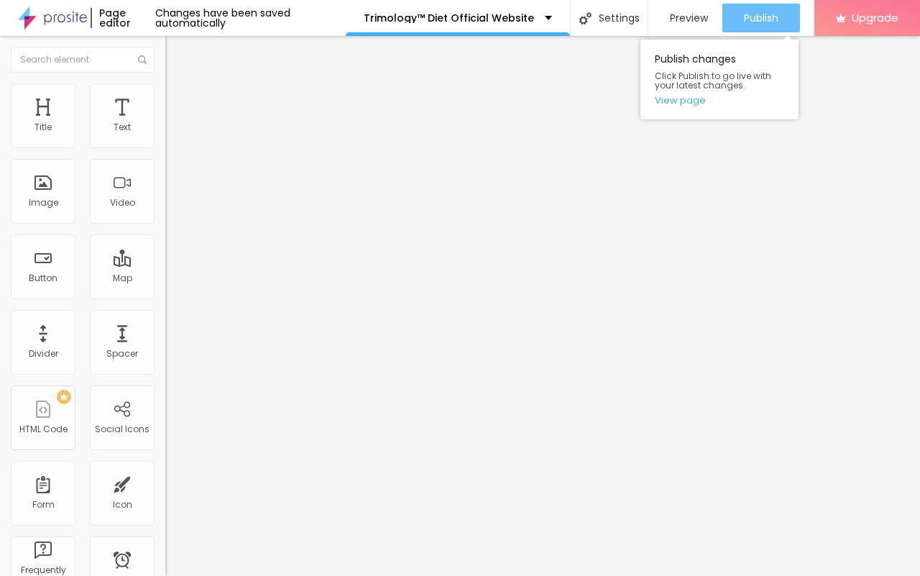  Describe the element at coordinates (43, 278) in the screenshot. I see `div: Button` at that location.